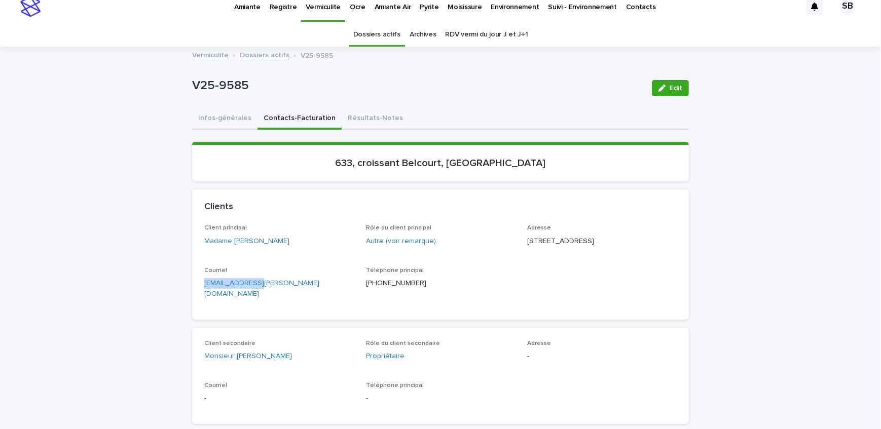 This screenshot has height=429, width=881. I want to click on button: Résultats-Notes, so click(375, 119).